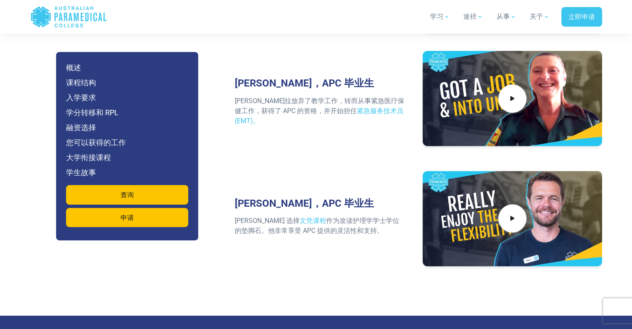 The image size is (632, 329). I want to click on a: 途径, so click(474, 17).